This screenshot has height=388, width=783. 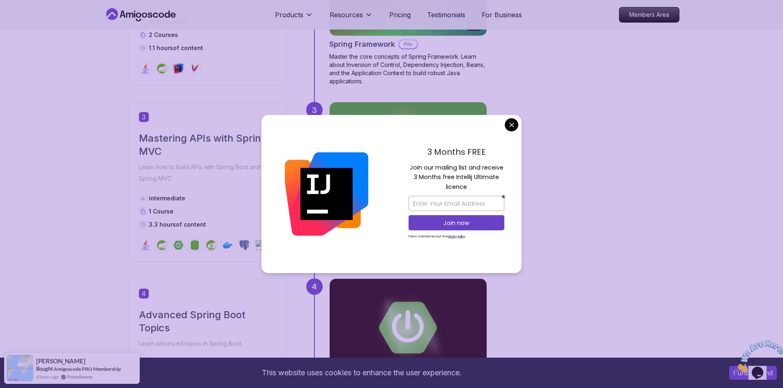 I want to click on h2: Mastering APIs with Spring MVC, so click(x=208, y=145).